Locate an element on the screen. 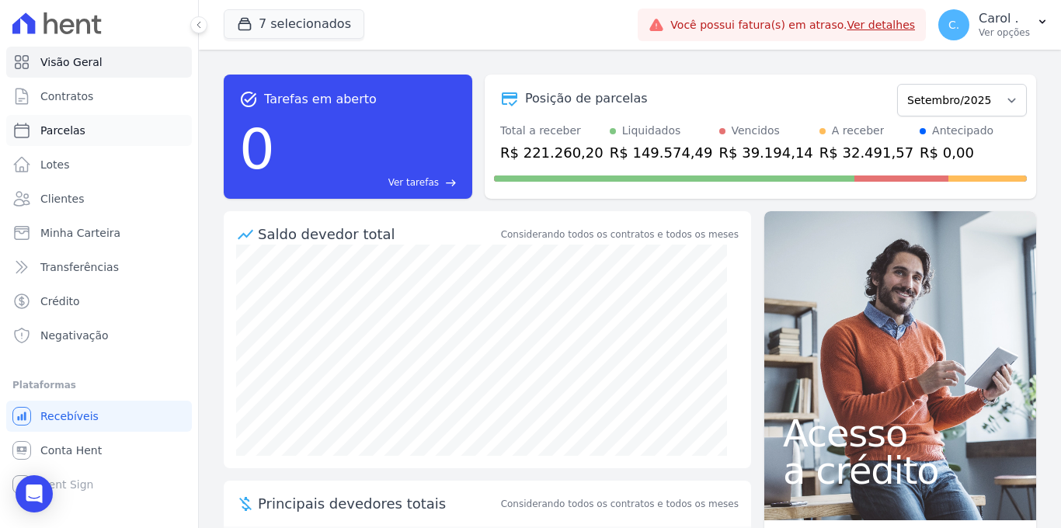  a: Recebíveis is located at coordinates (99, 416).